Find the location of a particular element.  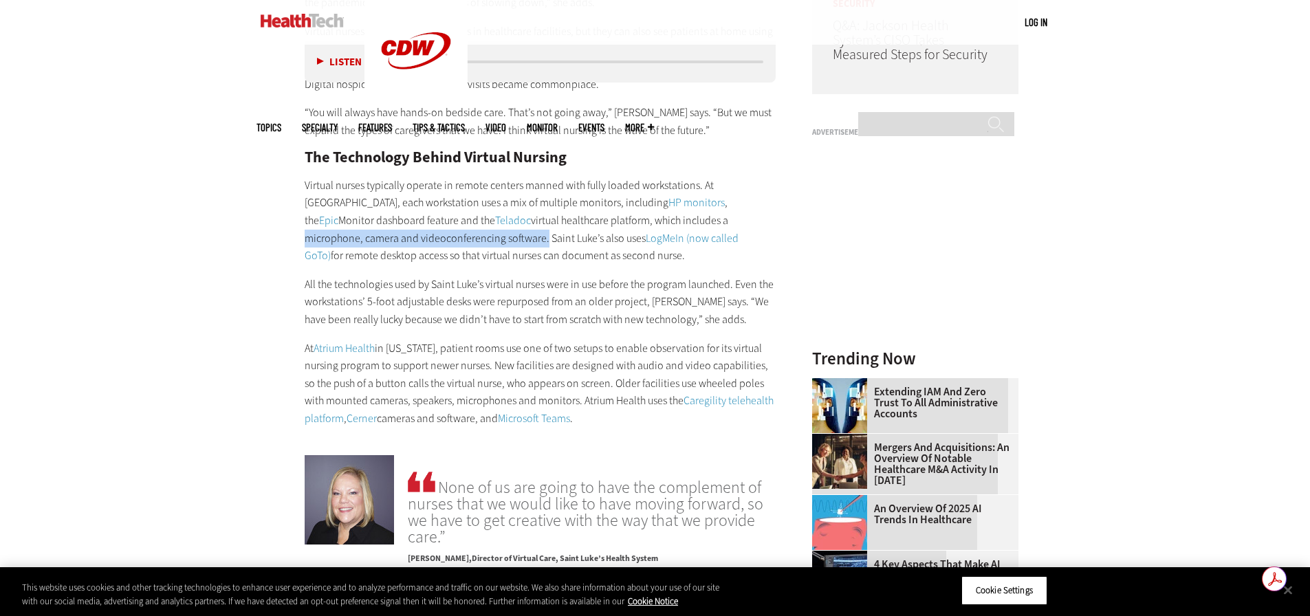

img: Desktop monitor with brain AI concept is located at coordinates (840, 578).